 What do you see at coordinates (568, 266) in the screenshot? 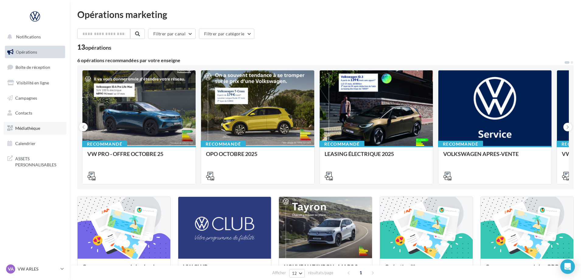
I see `div: Open Intercom Messenger` at bounding box center [568, 266].